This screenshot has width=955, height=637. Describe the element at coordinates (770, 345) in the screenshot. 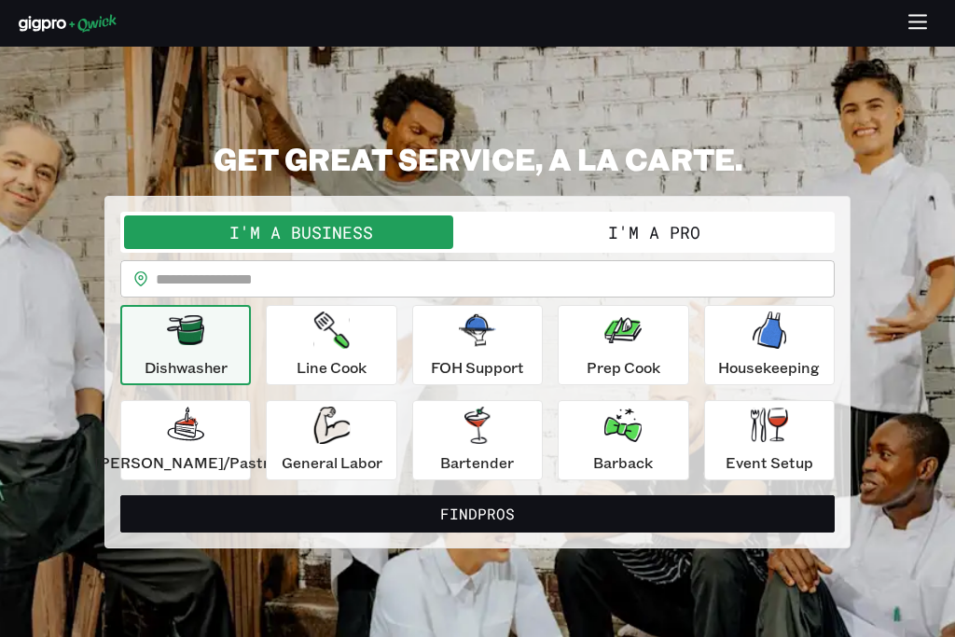

I see `button: Housekeeping` at that location.